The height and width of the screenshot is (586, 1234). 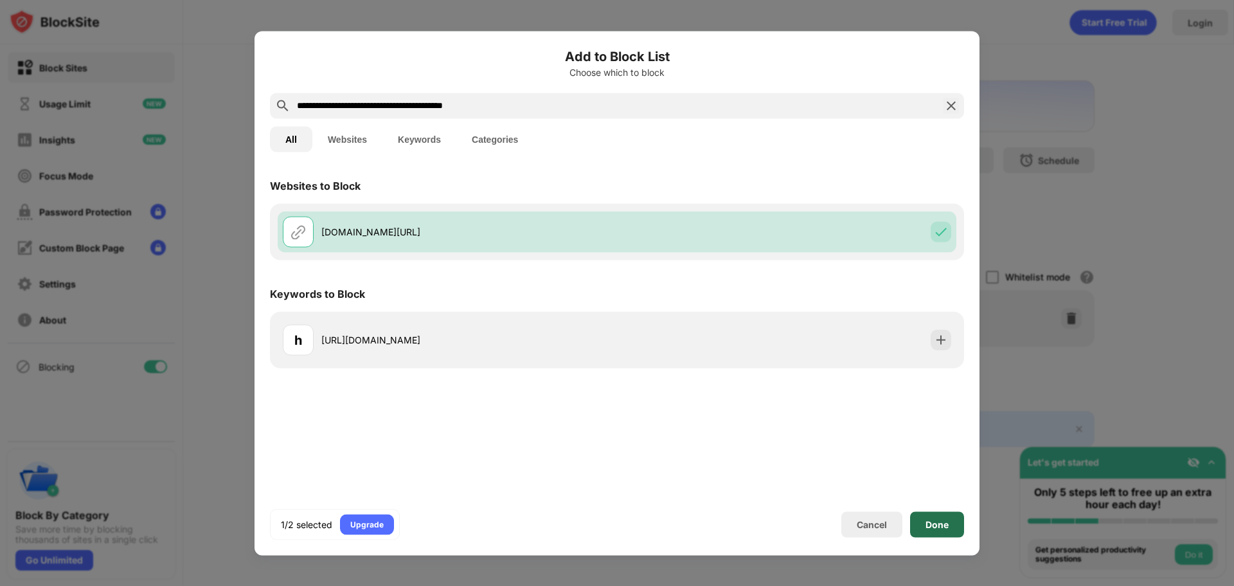 What do you see at coordinates (291, 139) in the screenshot?
I see `button: All` at bounding box center [291, 139].